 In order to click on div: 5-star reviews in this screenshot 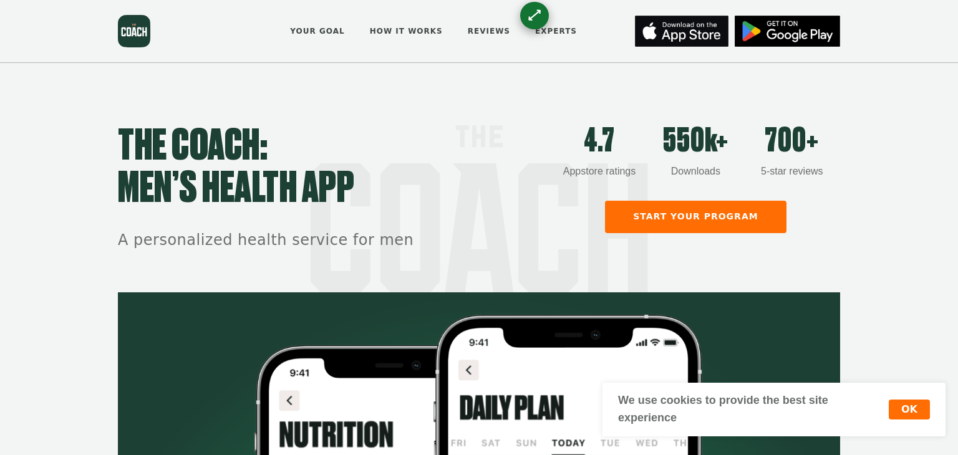, I will do `click(792, 171)`.